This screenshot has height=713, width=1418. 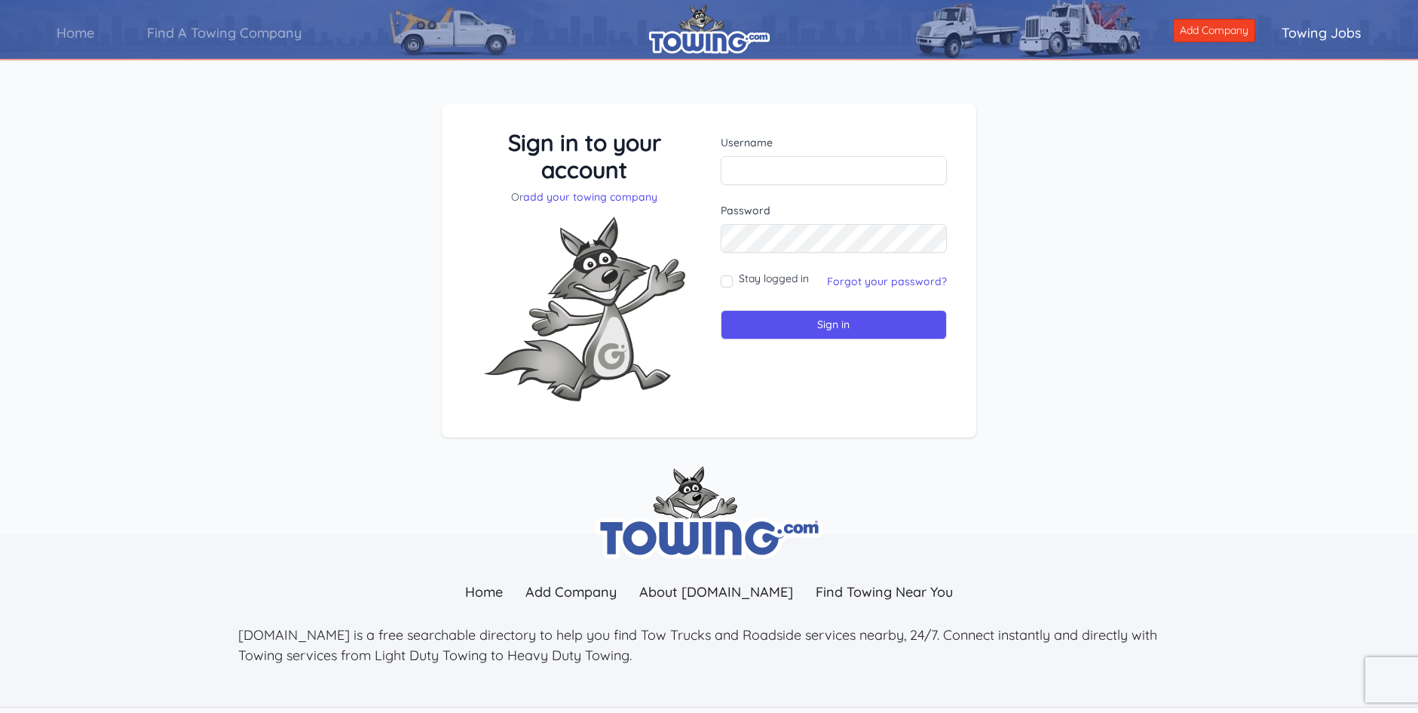 I want to click on a: Find Towing Near You, so click(x=884, y=591).